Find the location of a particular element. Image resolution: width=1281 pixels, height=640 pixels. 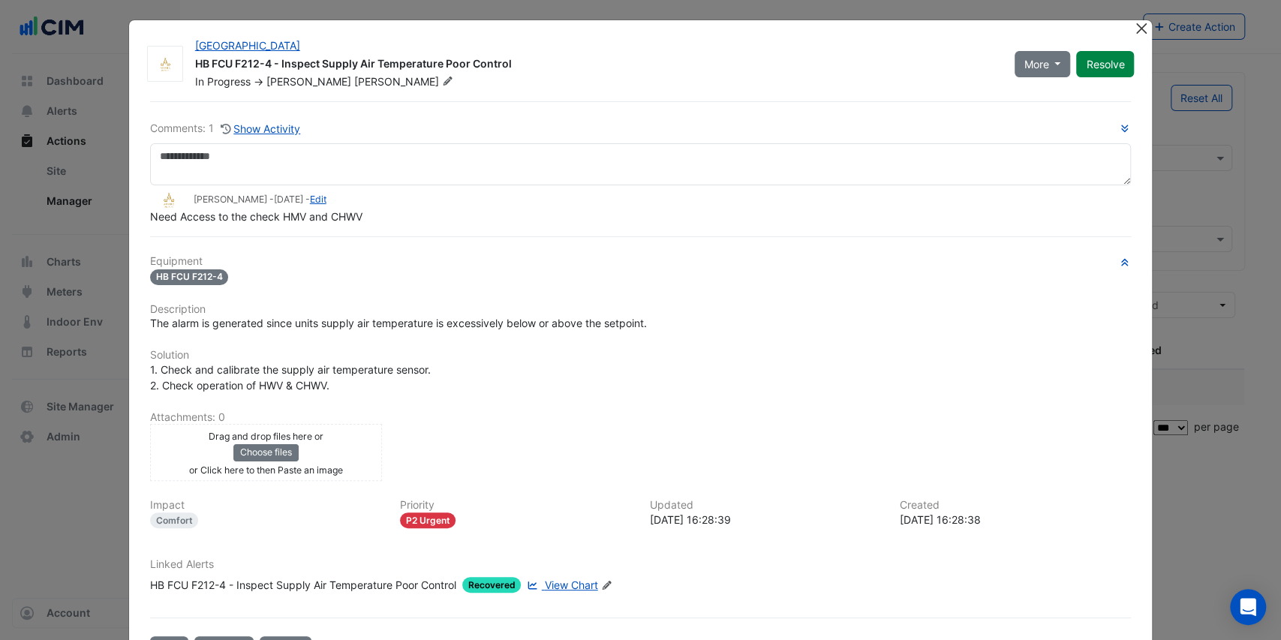

span: More is located at coordinates (1037, 64).